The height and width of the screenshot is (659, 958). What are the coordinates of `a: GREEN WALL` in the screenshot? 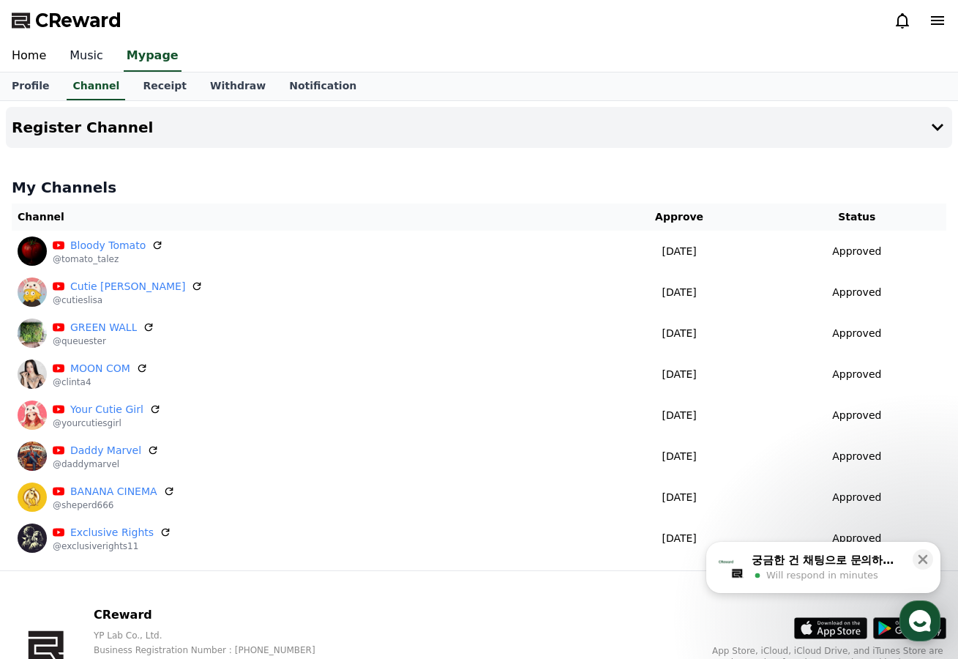 It's located at (103, 327).